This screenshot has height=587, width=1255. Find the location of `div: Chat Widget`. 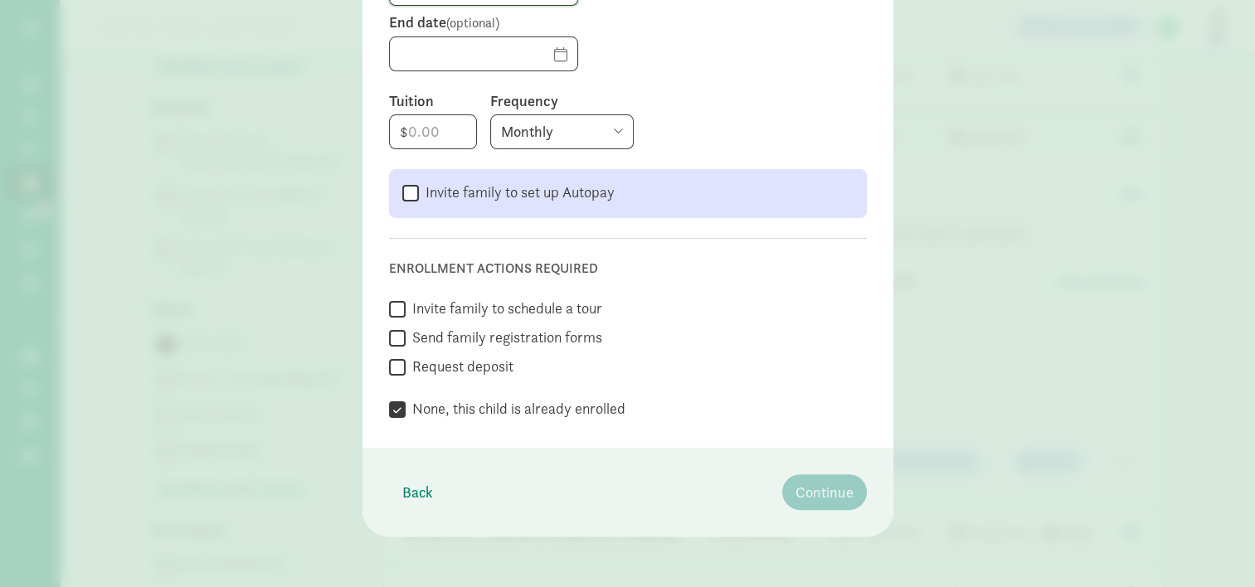

div: Chat Widget is located at coordinates (1214, 547).